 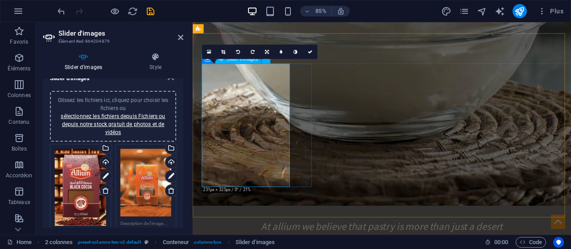 I want to click on a: Sélectionnez les fichiers depuis le Gestionnaire de fichiers, les photos du stock ou téléversez u..., so click(x=209, y=52).